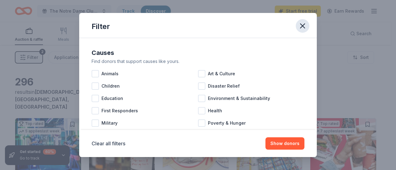 This screenshot has width=396, height=170. I want to click on button: Show donors, so click(285, 144).